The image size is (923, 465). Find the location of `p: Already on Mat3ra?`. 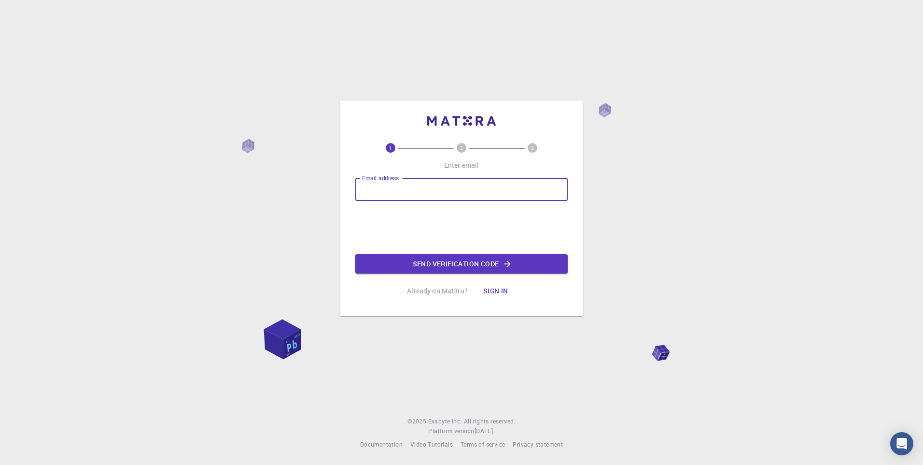

p: Already on Mat3ra? is located at coordinates (438, 291).